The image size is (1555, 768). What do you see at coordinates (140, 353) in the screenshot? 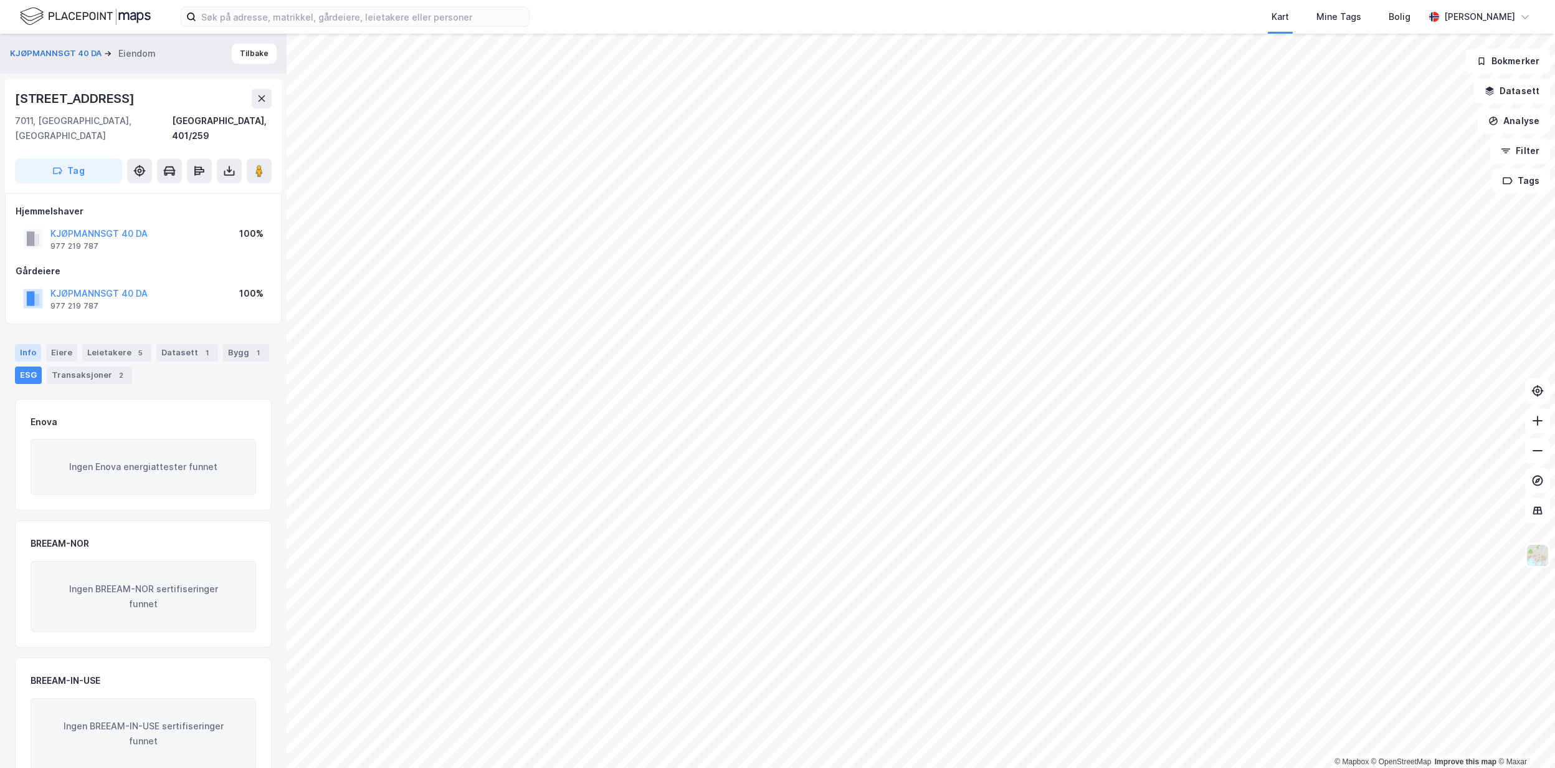
I see `div: 5` at bounding box center [140, 353].